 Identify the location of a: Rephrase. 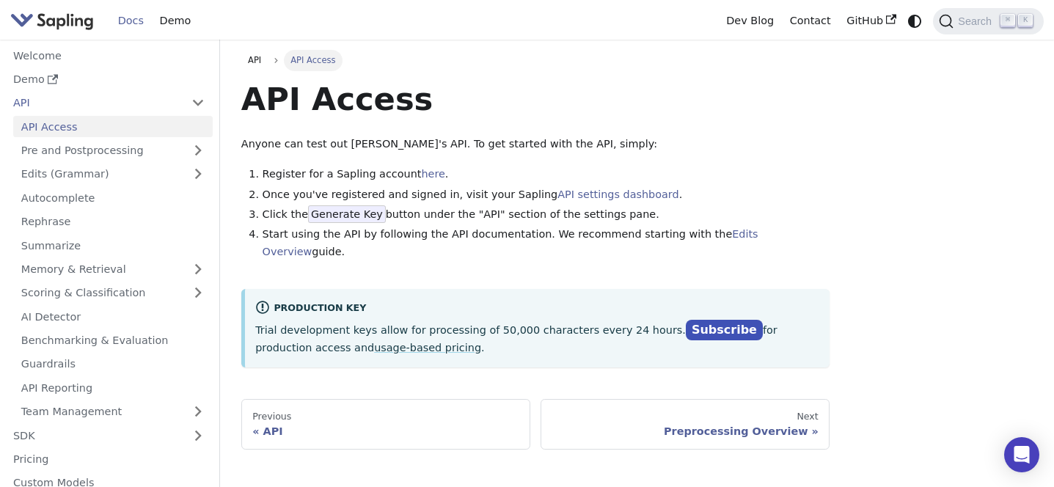
(113, 222).